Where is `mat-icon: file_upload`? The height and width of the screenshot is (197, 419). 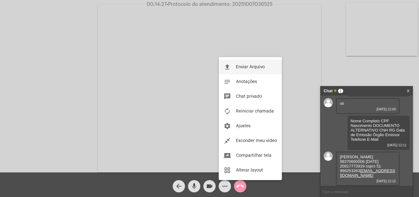 mat-icon: file_upload is located at coordinates (227, 67).